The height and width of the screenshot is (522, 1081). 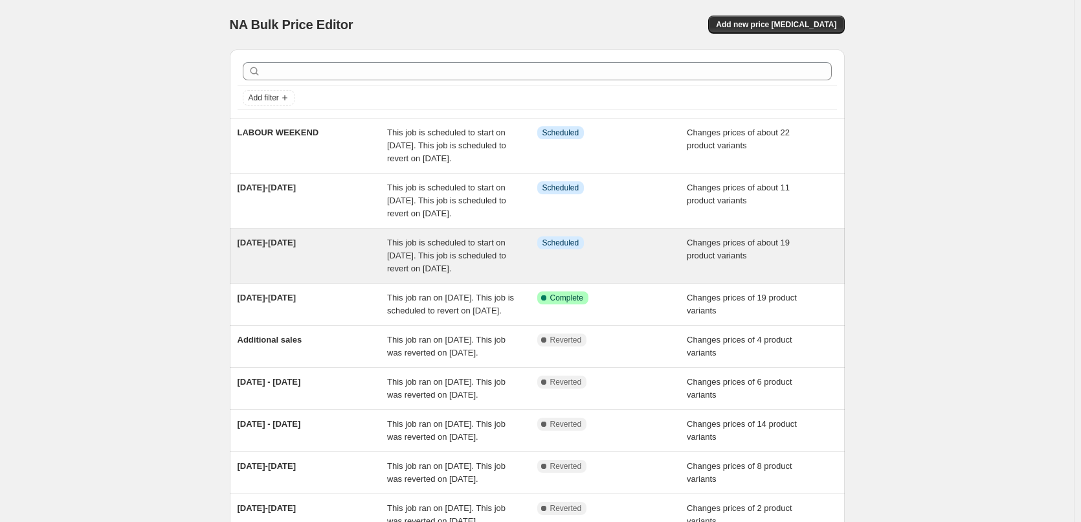 I want to click on span: Complete, so click(x=566, y=298).